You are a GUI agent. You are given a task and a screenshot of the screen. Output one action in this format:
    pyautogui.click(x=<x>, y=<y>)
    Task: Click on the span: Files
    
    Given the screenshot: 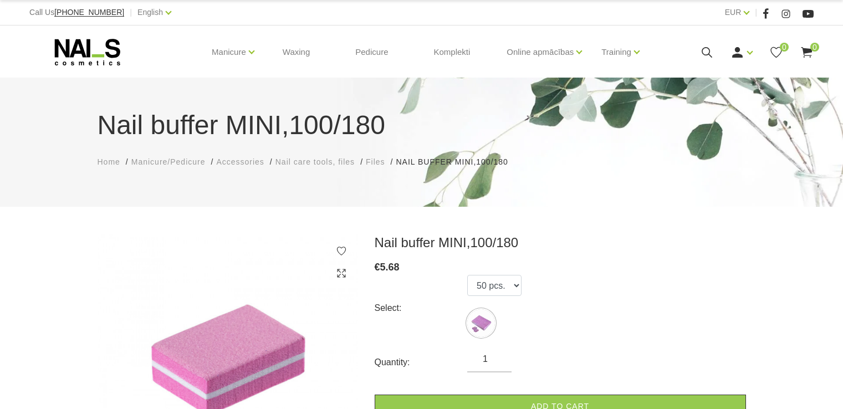 What is the action you would take?
    pyautogui.click(x=375, y=162)
    